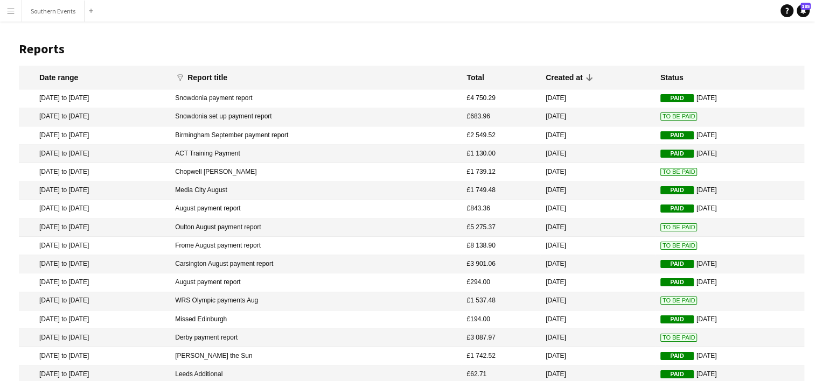 The image size is (815, 381). Describe the element at coordinates (500, 209) in the screenshot. I see `mat-cell: £843.36` at that location.